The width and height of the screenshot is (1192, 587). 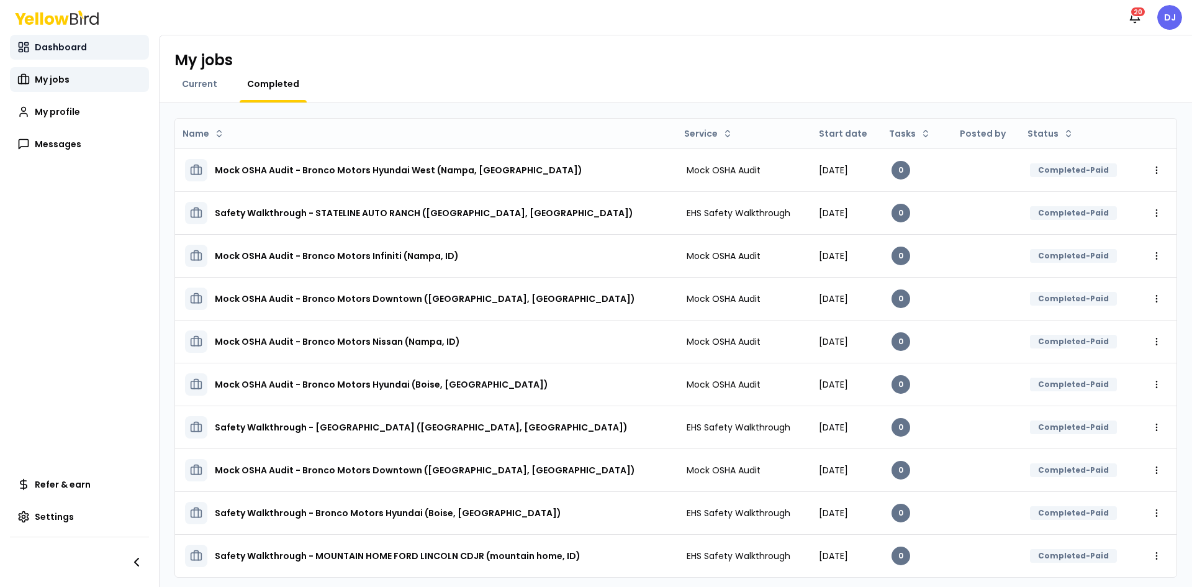 I want to click on button: Tasks, so click(x=910, y=134).